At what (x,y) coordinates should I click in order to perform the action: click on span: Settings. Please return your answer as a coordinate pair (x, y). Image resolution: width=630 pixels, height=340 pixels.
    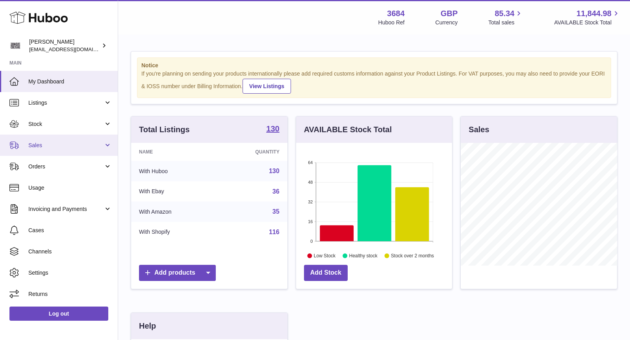
    Looking at the image, I should click on (70, 273).